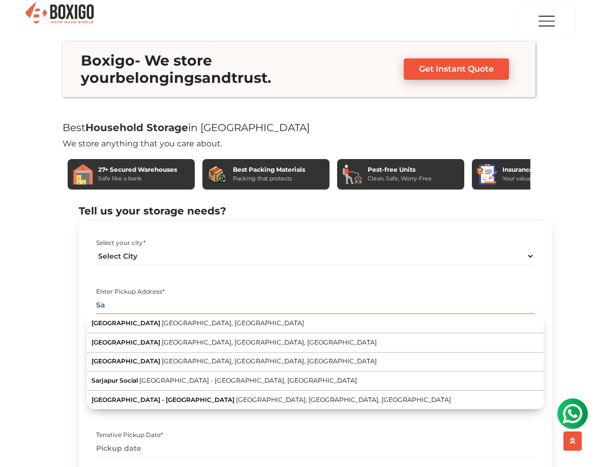  Describe the element at coordinates (572, 441) in the screenshot. I see `button: scroll up` at that location.